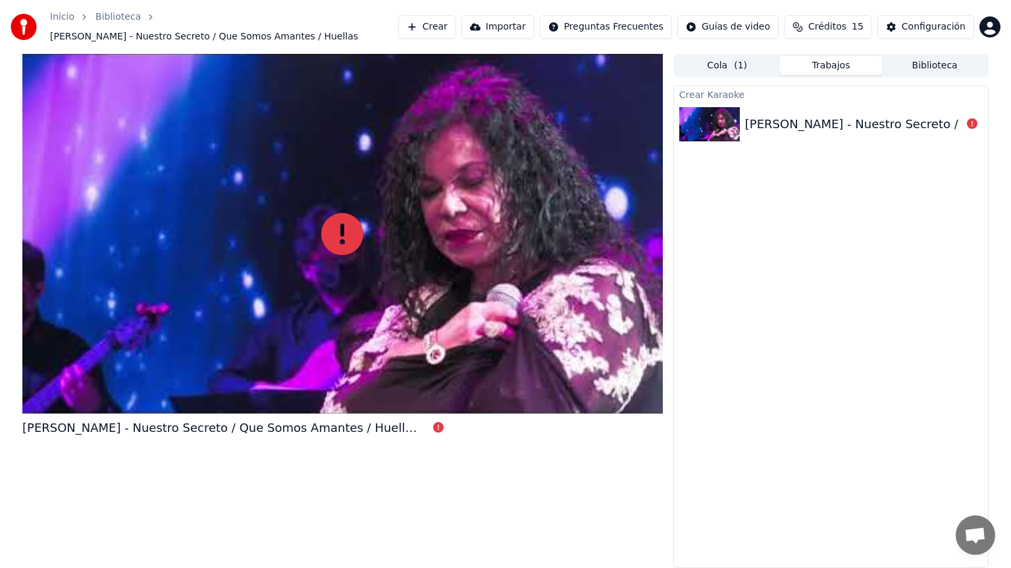 The height and width of the screenshot is (568, 1011). What do you see at coordinates (118, 17) in the screenshot?
I see `a: Biblioteca` at bounding box center [118, 17].